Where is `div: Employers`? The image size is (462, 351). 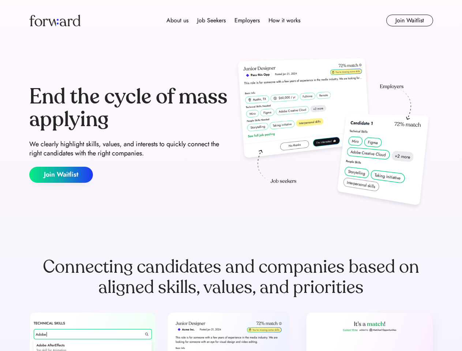
div: Employers is located at coordinates (247, 21).